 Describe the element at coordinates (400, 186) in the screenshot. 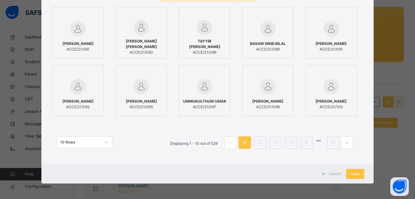

I see `button: Open asap` at that location.